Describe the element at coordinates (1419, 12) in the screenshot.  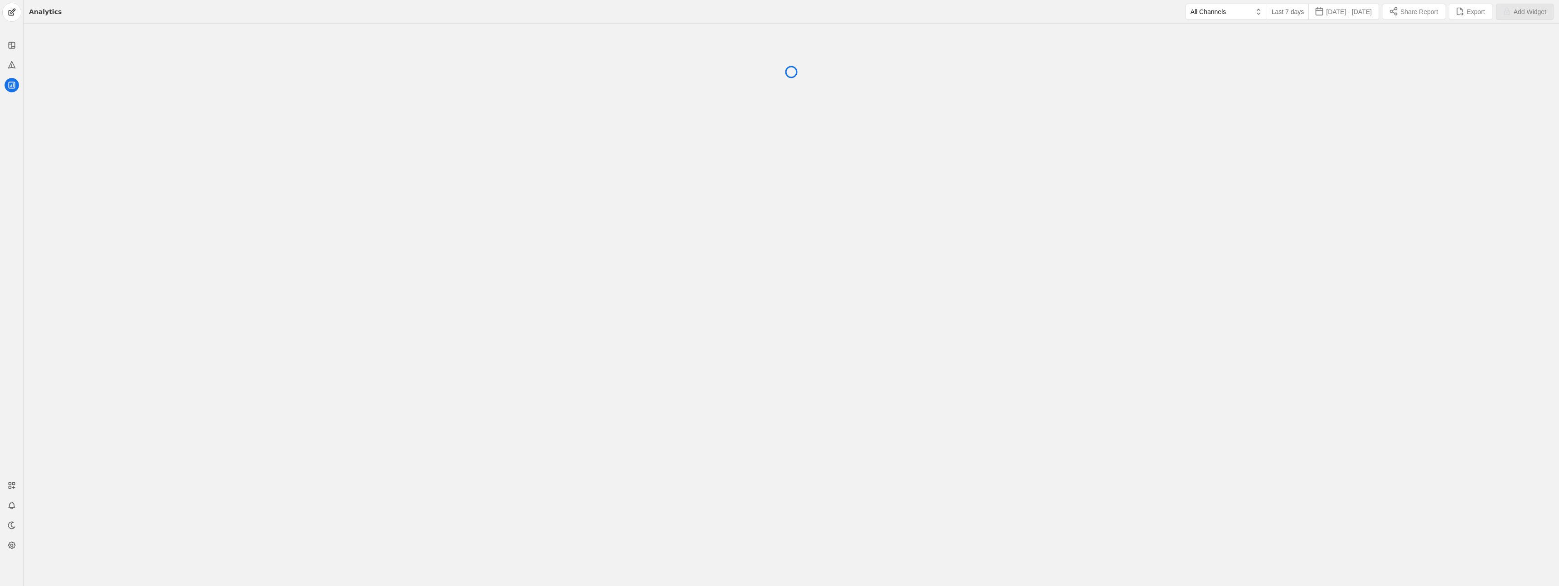
I see `span: Share Report` at that location.